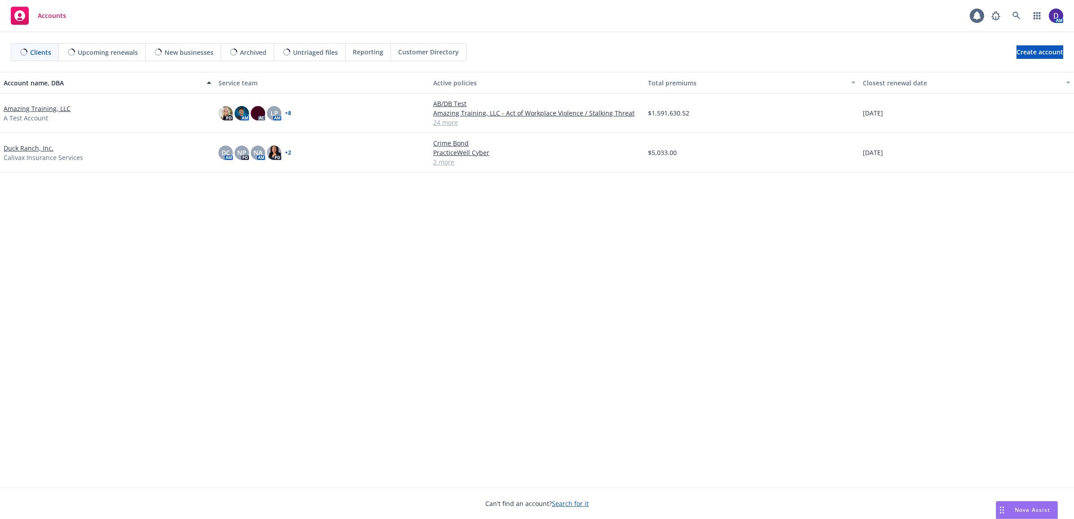 Image resolution: width=1074 pixels, height=519 pixels. What do you see at coordinates (274, 113) in the screenshot?
I see `span: LP` at bounding box center [274, 113].